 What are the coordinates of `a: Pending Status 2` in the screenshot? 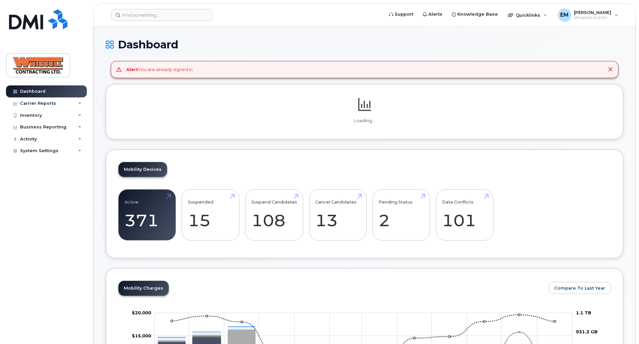 It's located at (401, 215).